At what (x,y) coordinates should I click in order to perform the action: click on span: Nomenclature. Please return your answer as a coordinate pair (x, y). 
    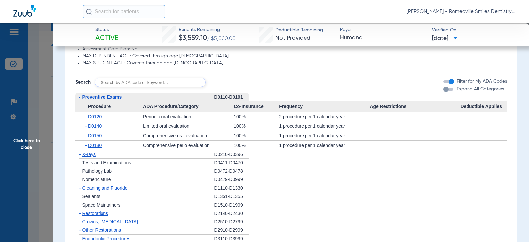
    Looking at the image, I should click on (97, 179).